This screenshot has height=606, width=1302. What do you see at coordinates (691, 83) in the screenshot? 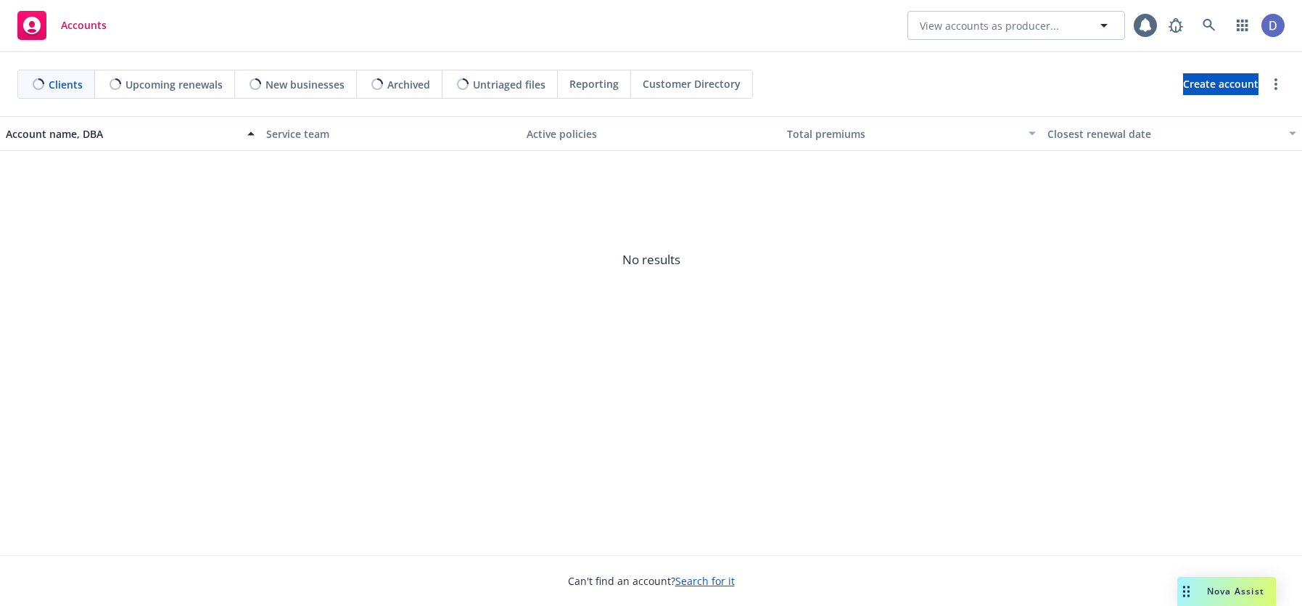
I see `span: Customer Directory` at bounding box center [691, 83].